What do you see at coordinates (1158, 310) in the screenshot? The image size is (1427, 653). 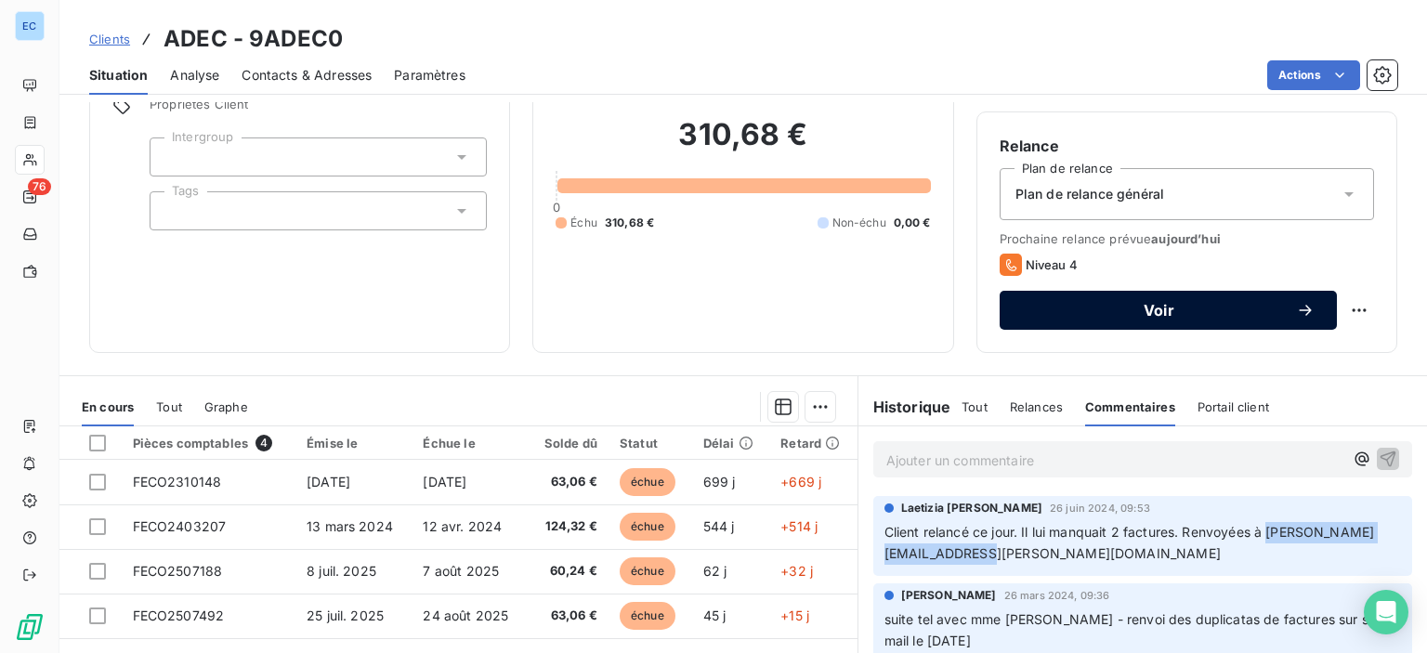 I see `span: Voir` at bounding box center [1158, 310].